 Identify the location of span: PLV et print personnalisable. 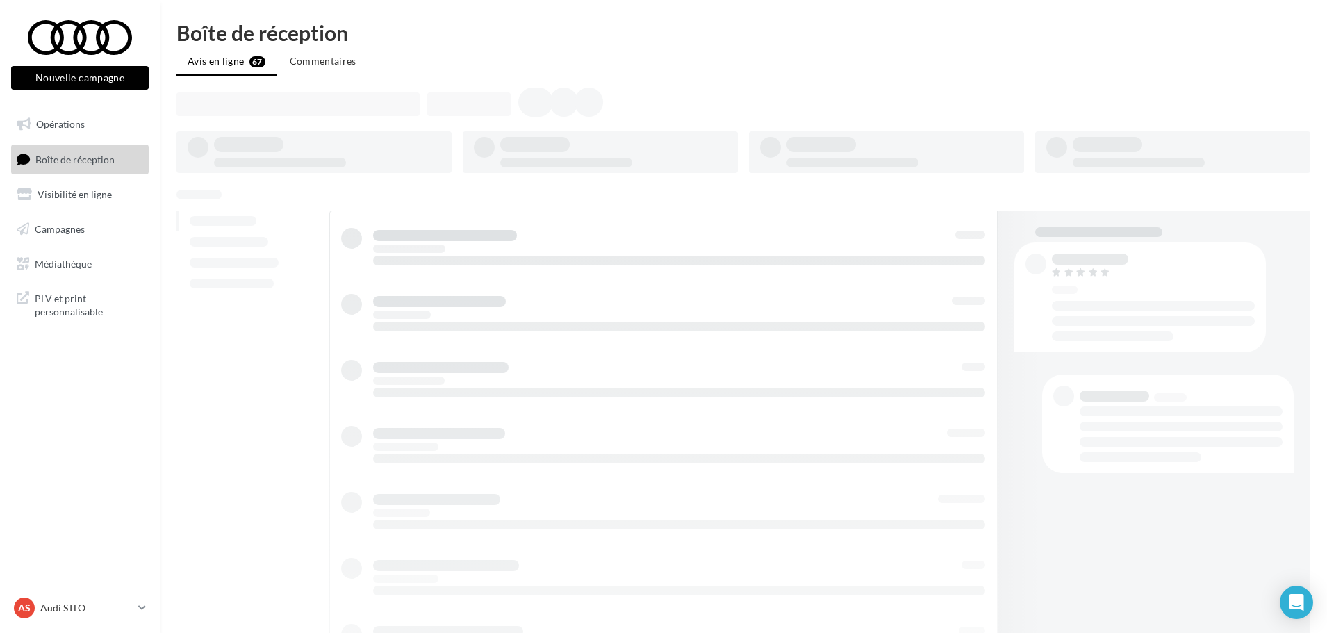
(89, 304).